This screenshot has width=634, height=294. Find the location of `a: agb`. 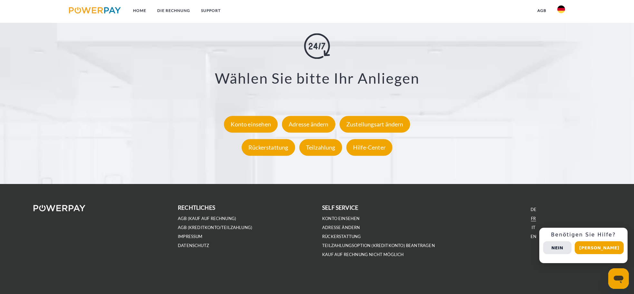

a: agb is located at coordinates (542, 11).